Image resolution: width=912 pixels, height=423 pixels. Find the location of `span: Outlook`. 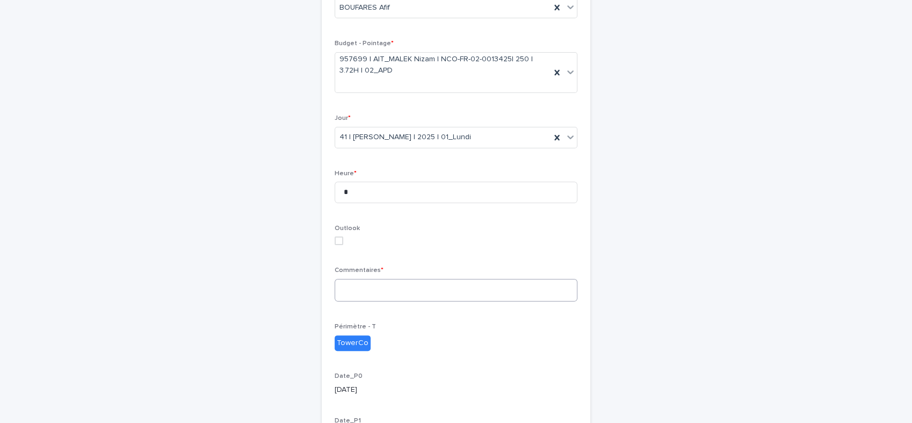

span: Outlook is located at coordinates (347, 228).